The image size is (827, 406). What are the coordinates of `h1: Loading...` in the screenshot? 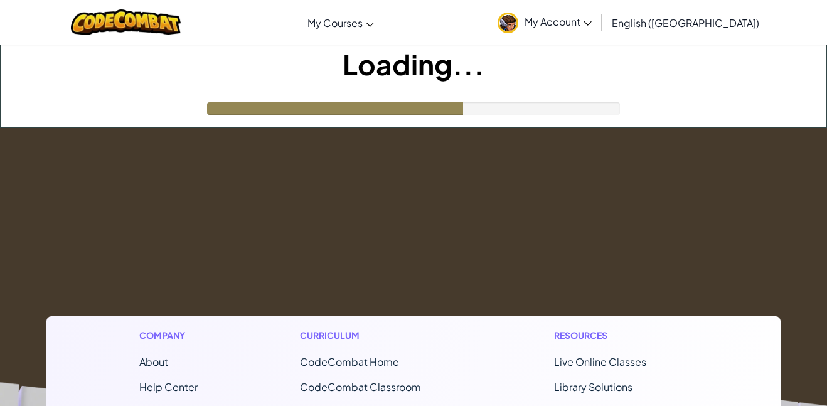 It's located at (414, 64).